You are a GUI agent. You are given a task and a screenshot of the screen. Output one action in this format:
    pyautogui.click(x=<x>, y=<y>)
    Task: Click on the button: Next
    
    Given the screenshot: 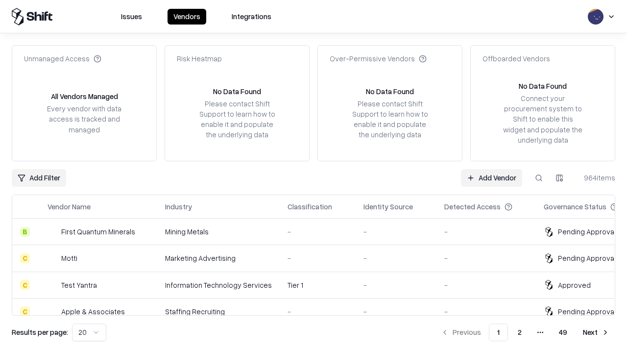 What is the action you would take?
    pyautogui.click(x=596, y=332)
    